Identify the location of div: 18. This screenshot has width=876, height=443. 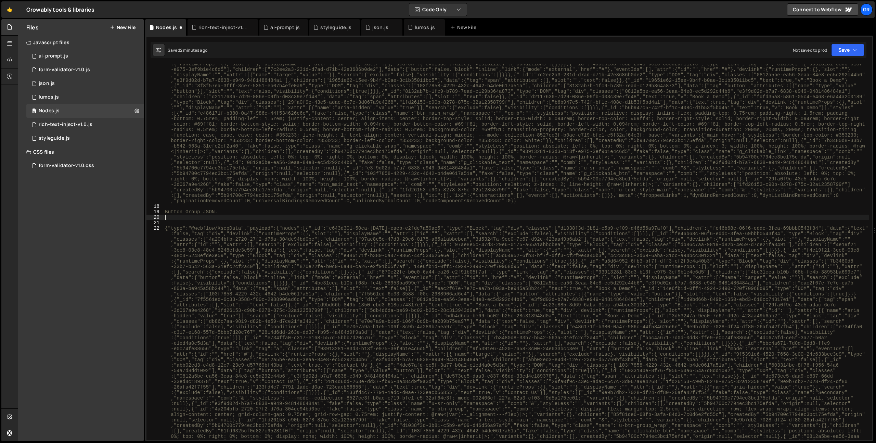
(155, 206).